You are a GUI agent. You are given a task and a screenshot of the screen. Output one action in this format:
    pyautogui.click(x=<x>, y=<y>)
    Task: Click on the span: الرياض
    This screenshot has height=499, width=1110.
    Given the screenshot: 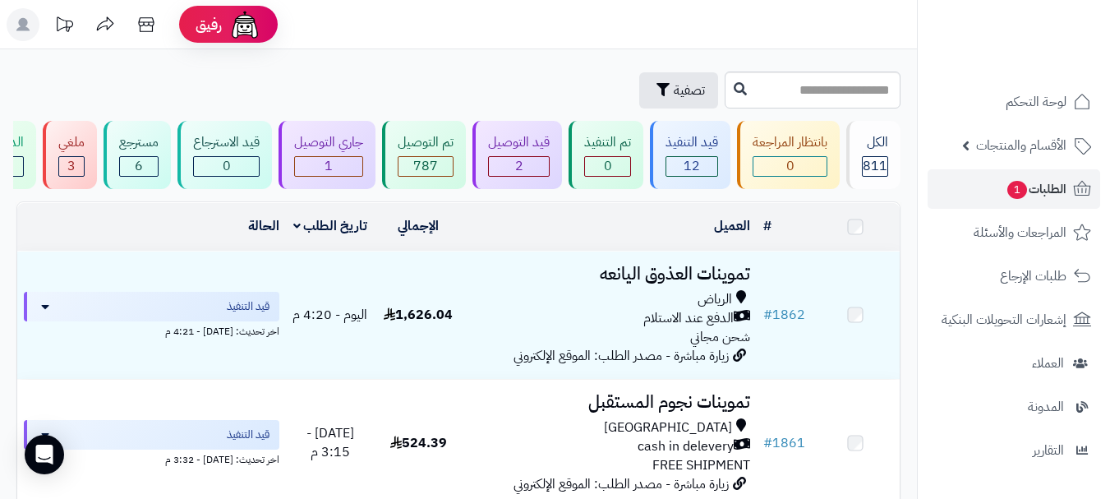 What is the action you would take?
    pyautogui.click(x=715, y=299)
    